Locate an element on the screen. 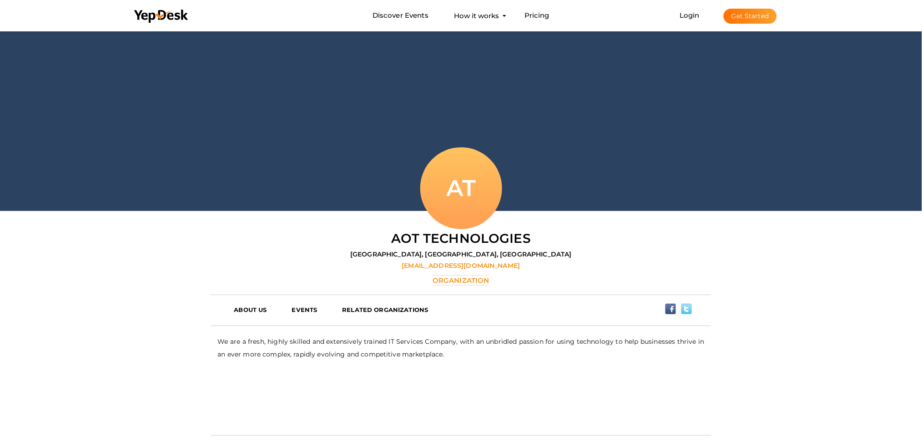 The height and width of the screenshot is (447, 922). b: ABOUT US is located at coordinates (251, 310).